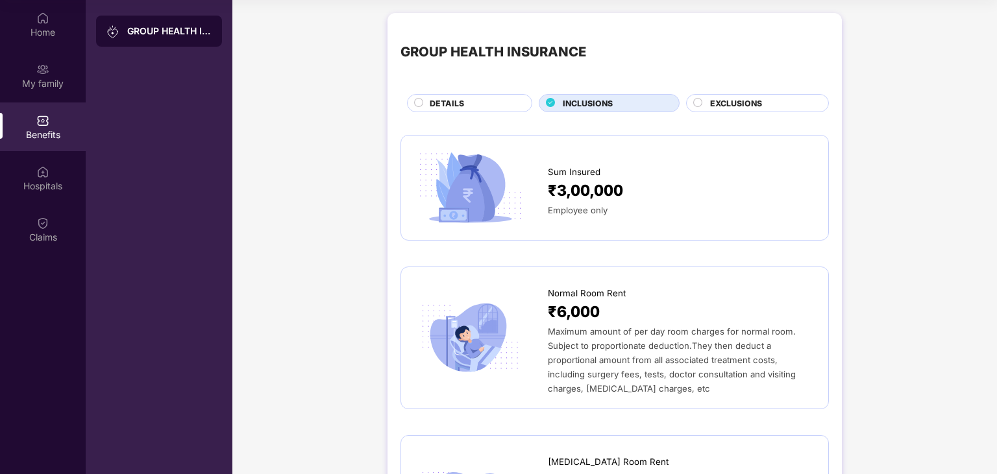 The width and height of the screenshot is (997, 474). Describe the element at coordinates (574, 172) in the screenshot. I see `span: Sum Insured` at that location.